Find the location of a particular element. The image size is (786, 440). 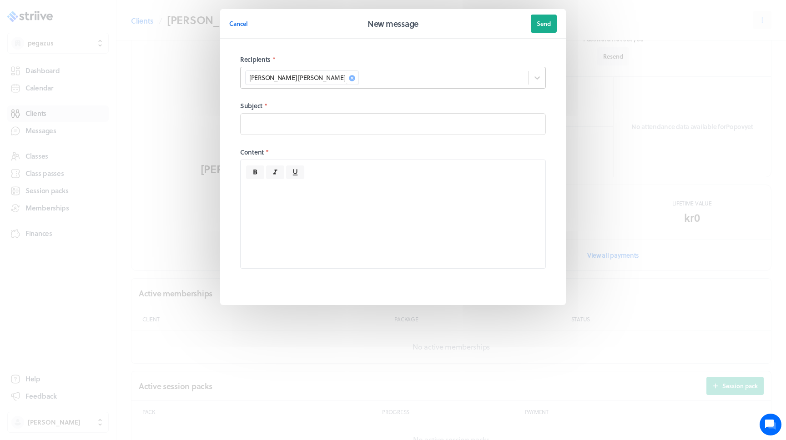

button: Send is located at coordinates (543, 24).